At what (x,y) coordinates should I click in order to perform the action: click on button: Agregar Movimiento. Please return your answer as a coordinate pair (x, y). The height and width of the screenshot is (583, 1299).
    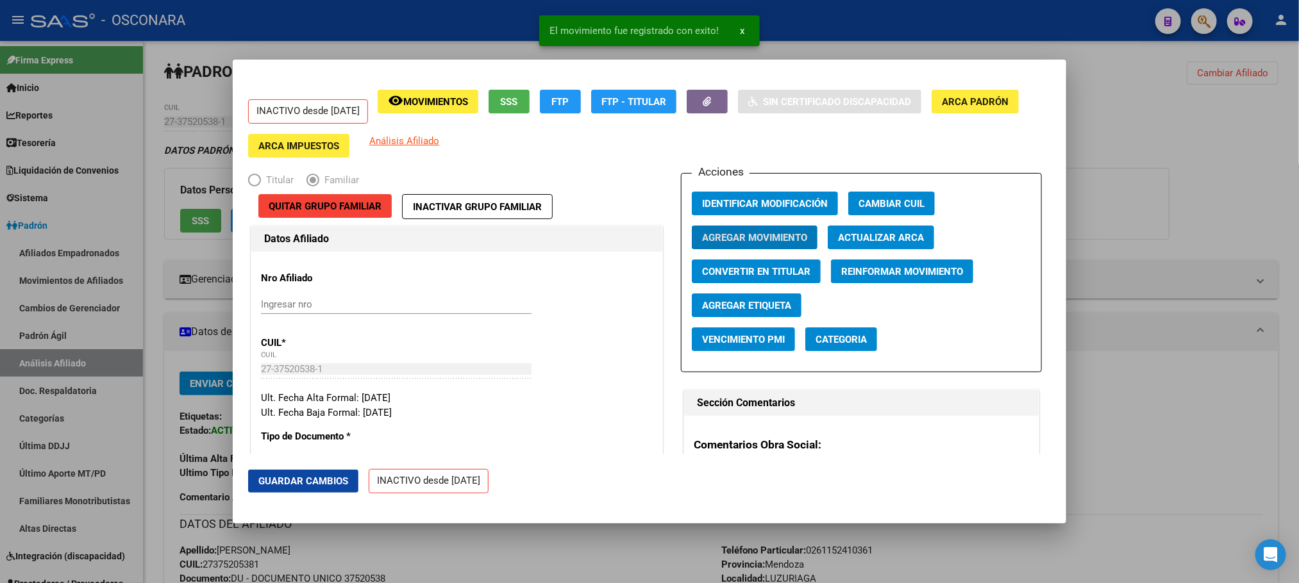
    Looking at the image, I should click on (755, 237).